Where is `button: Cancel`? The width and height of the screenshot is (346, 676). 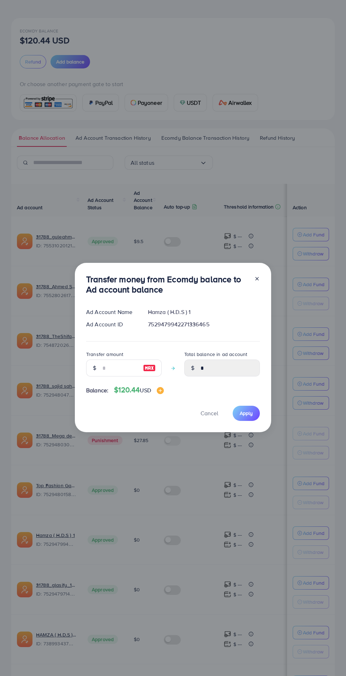
button: Cancel is located at coordinates (209, 413).